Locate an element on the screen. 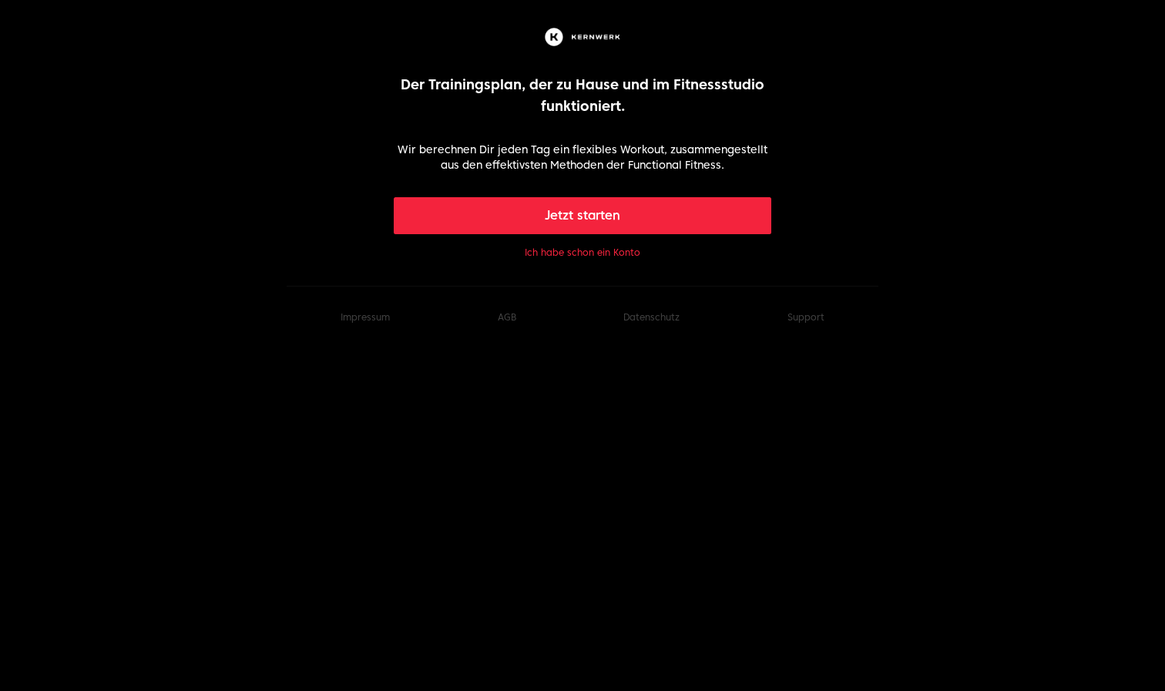  button: Support is located at coordinates (806, 318).